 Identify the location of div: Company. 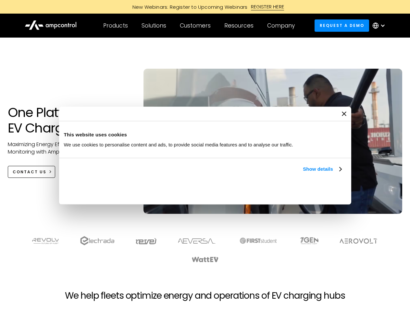
(281, 26).